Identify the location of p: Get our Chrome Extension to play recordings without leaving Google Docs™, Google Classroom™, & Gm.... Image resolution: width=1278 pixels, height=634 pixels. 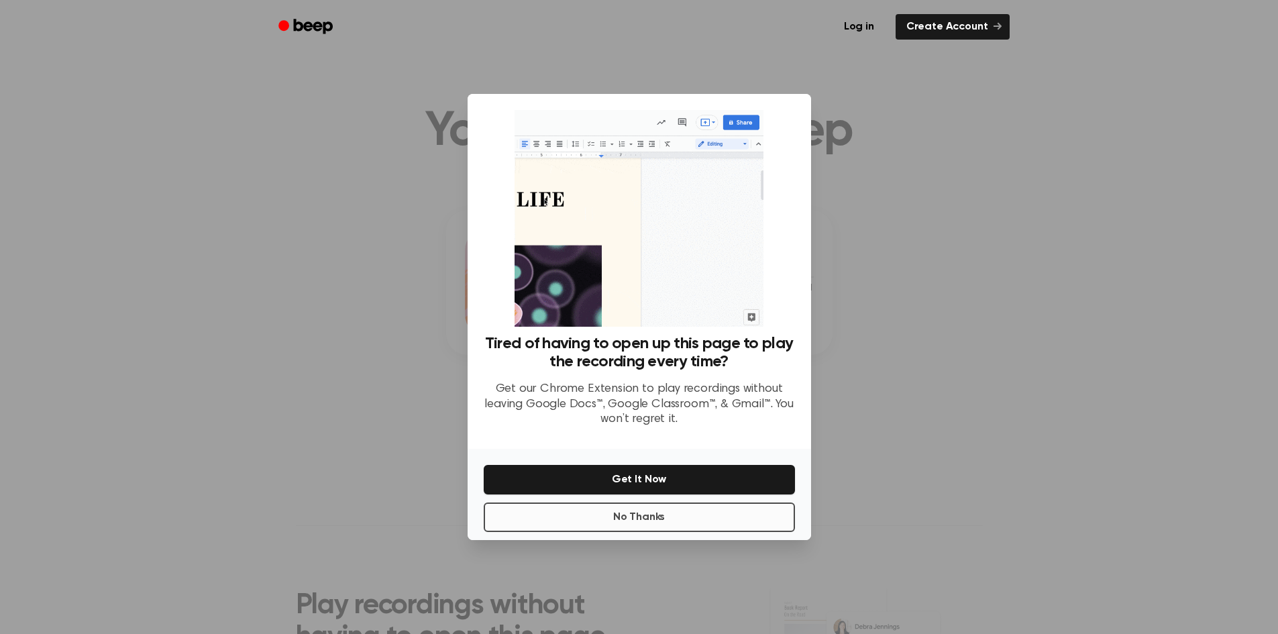
(639, 404).